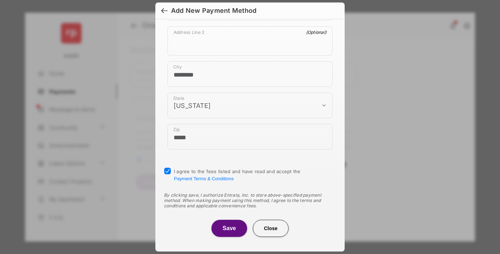  Describe the element at coordinates (271, 229) in the screenshot. I see `button: Close` at that location.